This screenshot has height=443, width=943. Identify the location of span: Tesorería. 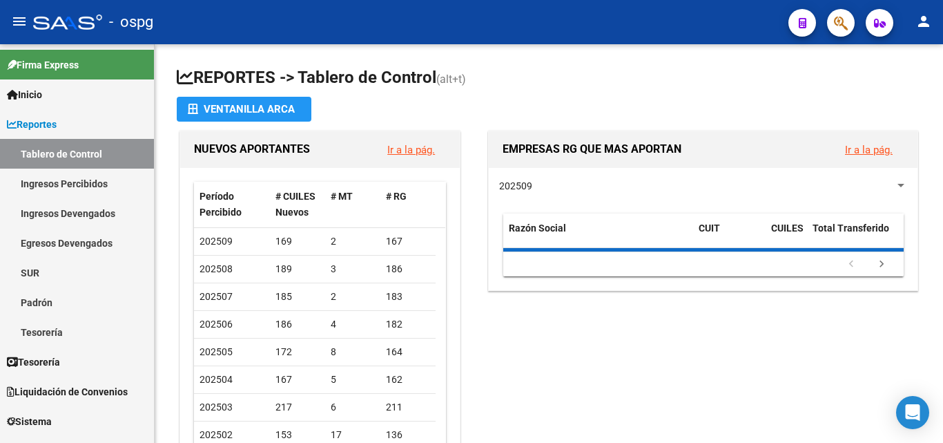
(33, 362).